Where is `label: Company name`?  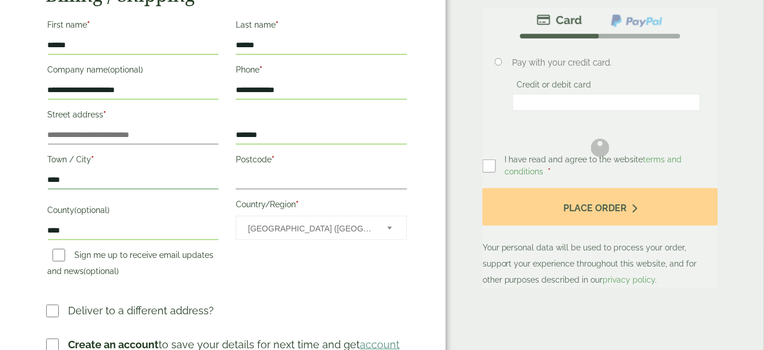 label: Company name is located at coordinates (133, 71).